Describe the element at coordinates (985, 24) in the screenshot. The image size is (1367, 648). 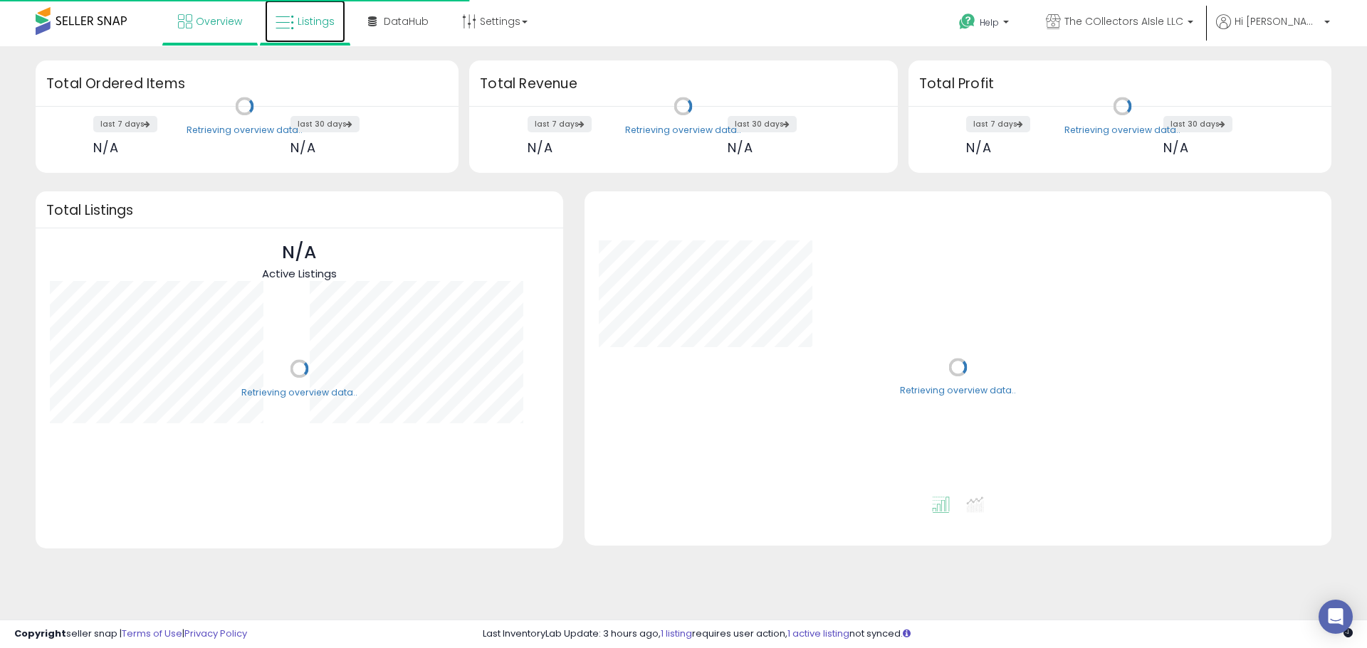
I see `a: Help` at that location.